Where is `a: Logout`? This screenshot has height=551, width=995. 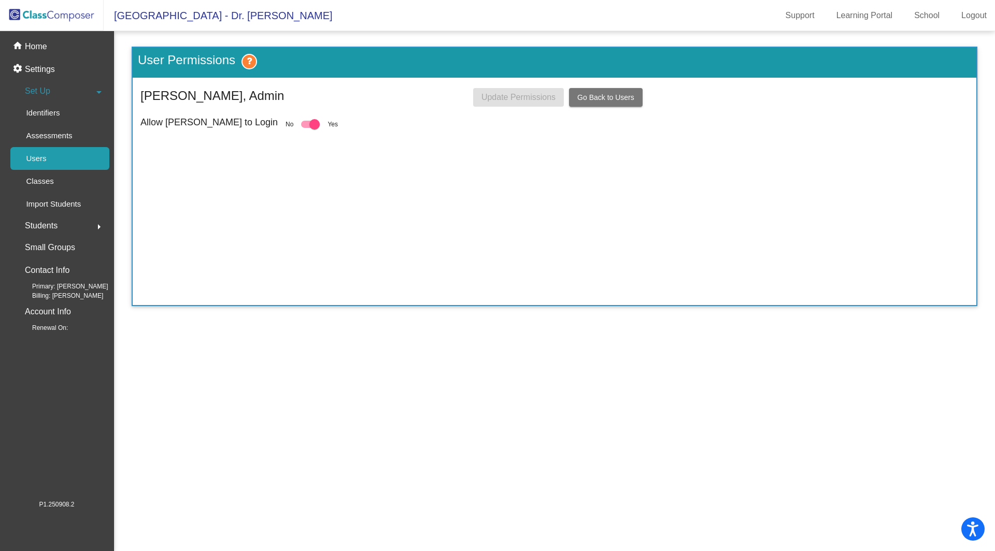
a: Logout is located at coordinates (974, 16).